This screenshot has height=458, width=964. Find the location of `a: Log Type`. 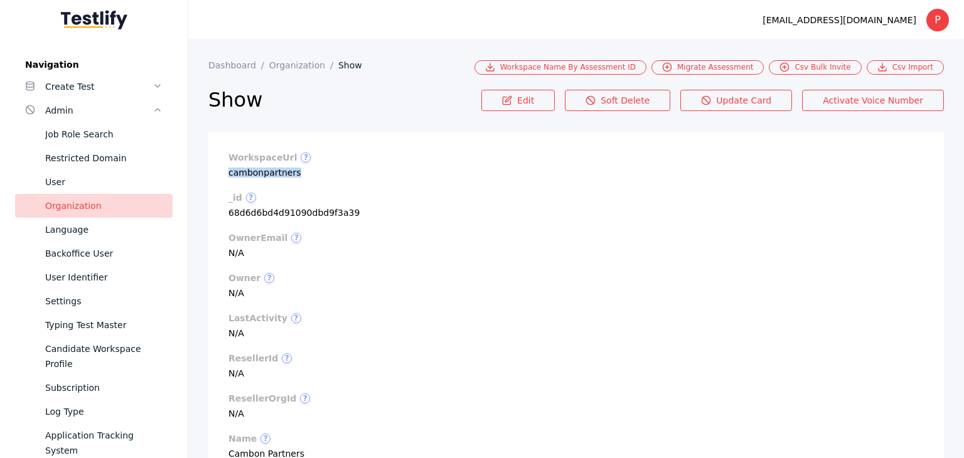

a: Log Type is located at coordinates (93, 412).